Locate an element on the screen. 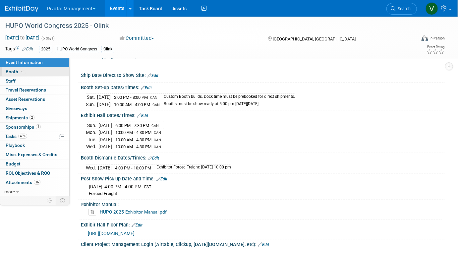  a: Delete attachment? is located at coordinates (94, 212).